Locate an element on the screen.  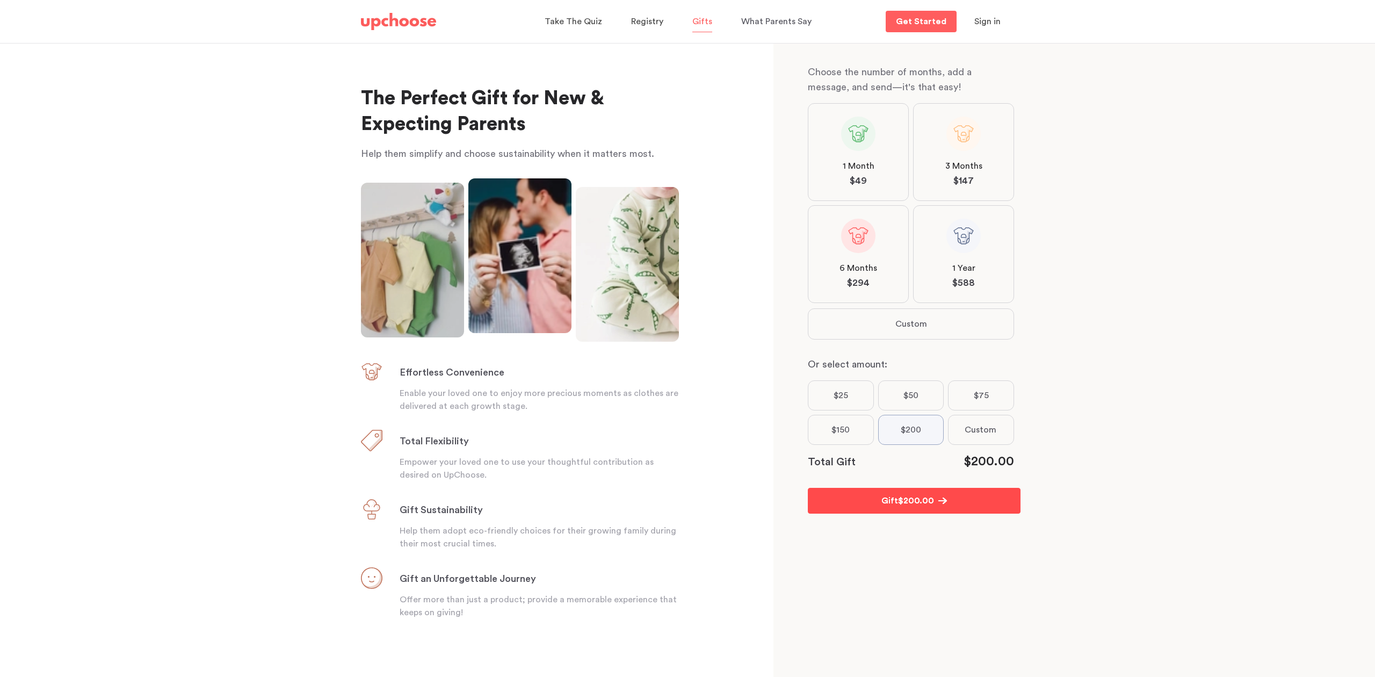
p: Gift is located at coordinates (890, 501).